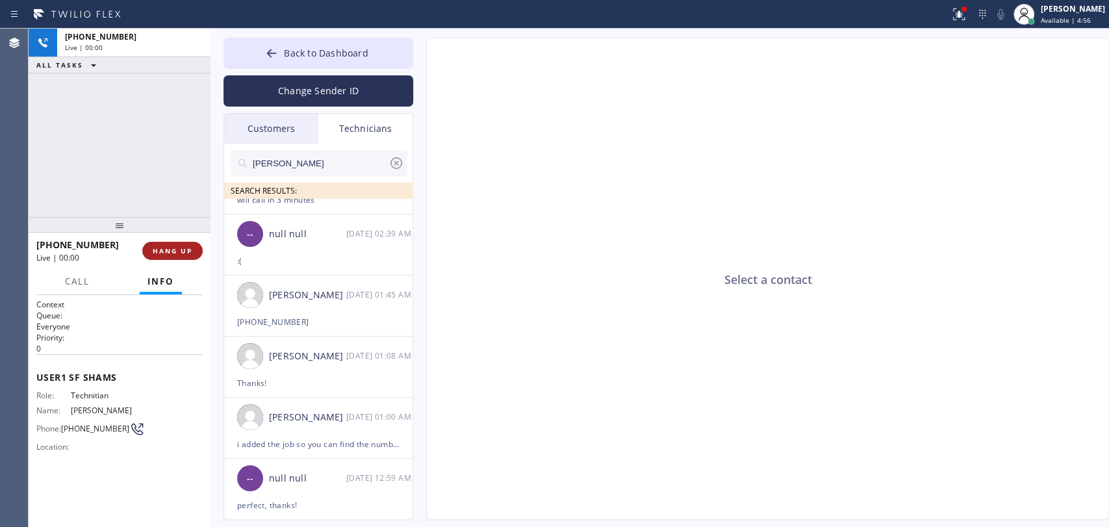  Describe the element at coordinates (318, 505) in the screenshot. I see `div: perfect, thanks!` at that location.